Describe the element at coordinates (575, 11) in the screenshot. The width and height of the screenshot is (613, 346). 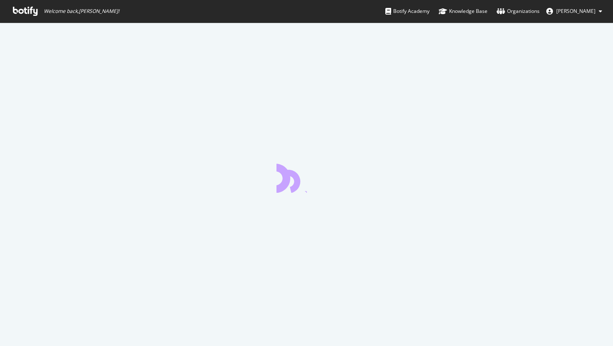
I see `span: Ellie Combes` at that location.